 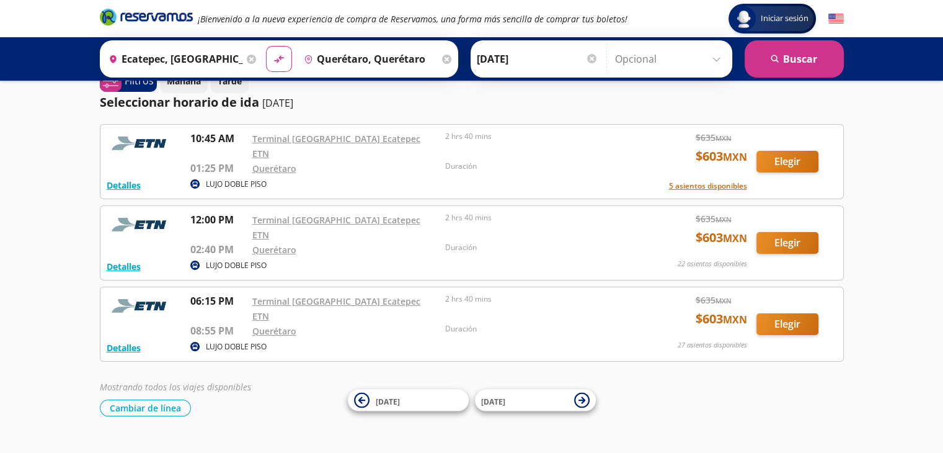 I want to click on p: 27 asientos disponibles, so click(x=712, y=345).